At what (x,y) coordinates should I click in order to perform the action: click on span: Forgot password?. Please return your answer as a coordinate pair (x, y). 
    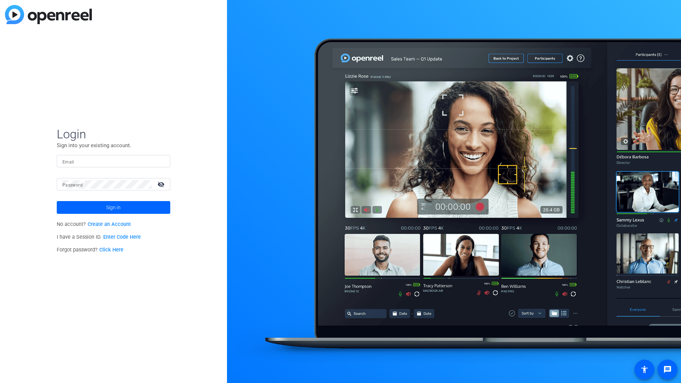
    Looking at the image, I should click on (90, 250).